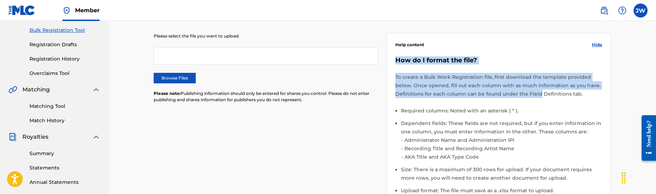 The width and height of the screenshot is (656, 194). I want to click on li: Required columns: Noted with an asterisk ( * )., so click(502, 113).